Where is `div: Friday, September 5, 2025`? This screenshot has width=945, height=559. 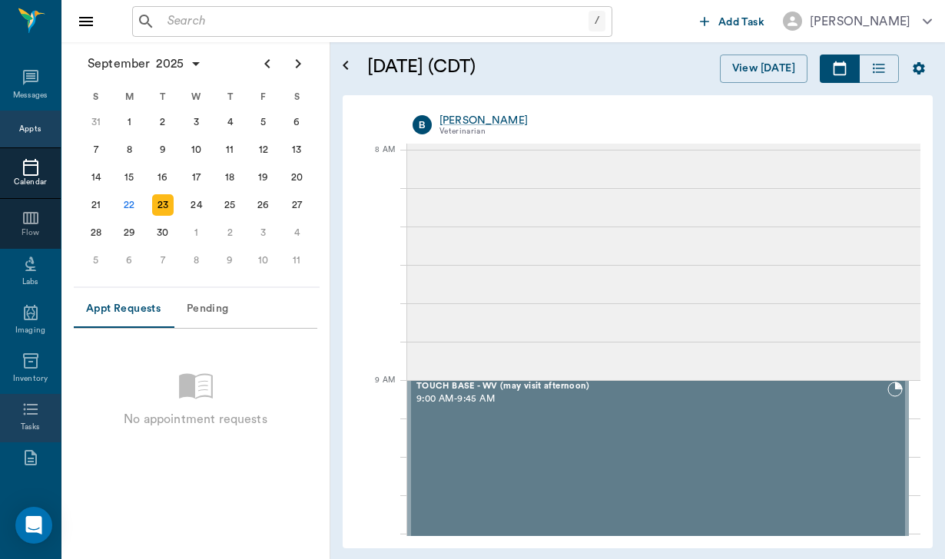 div: Friday, September 5, 2025 is located at coordinates (264, 122).